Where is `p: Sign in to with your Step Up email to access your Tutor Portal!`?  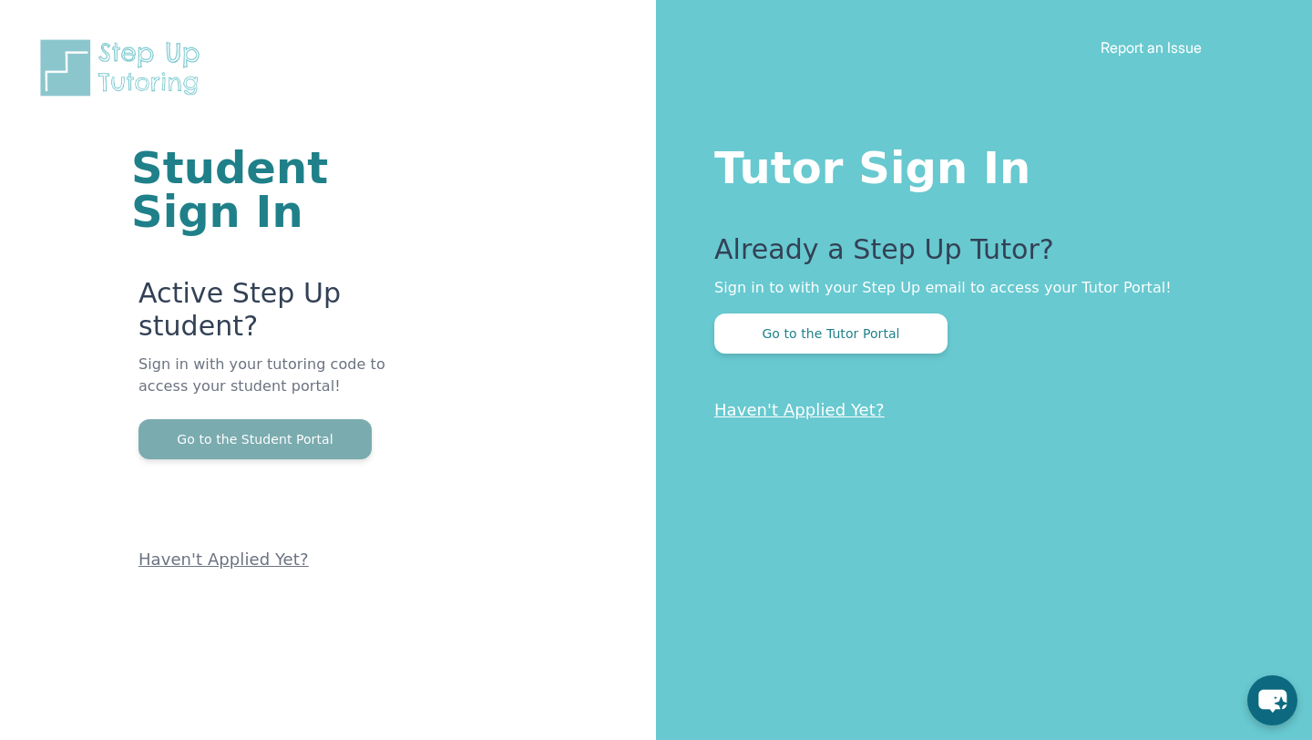 p: Sign in to with your Step Up email to access your Tutor Portal! is located at coordinates (977, 288).